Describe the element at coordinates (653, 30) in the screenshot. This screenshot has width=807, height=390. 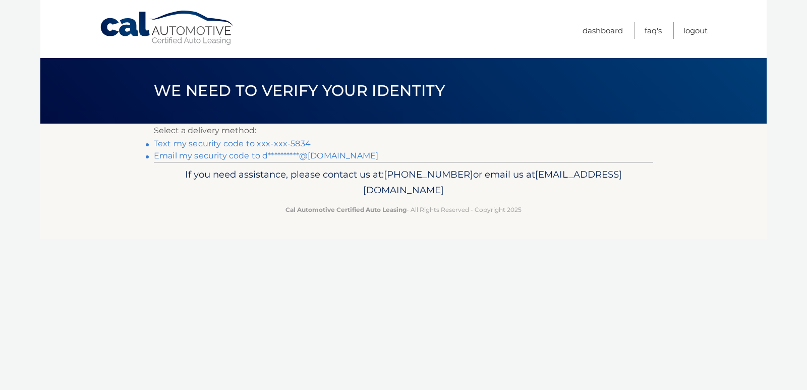
I see `a: FAQ's` at that location.